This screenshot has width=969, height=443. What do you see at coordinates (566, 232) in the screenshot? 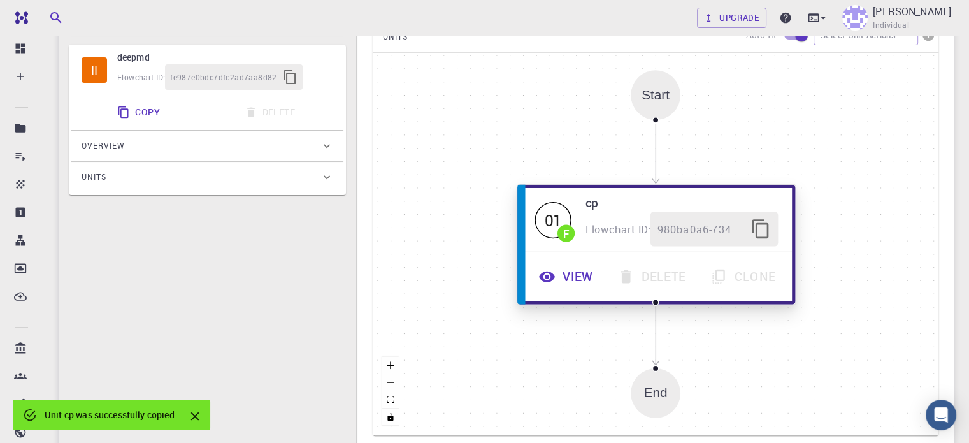
I see `div: F` at bounding box center [566, 232].